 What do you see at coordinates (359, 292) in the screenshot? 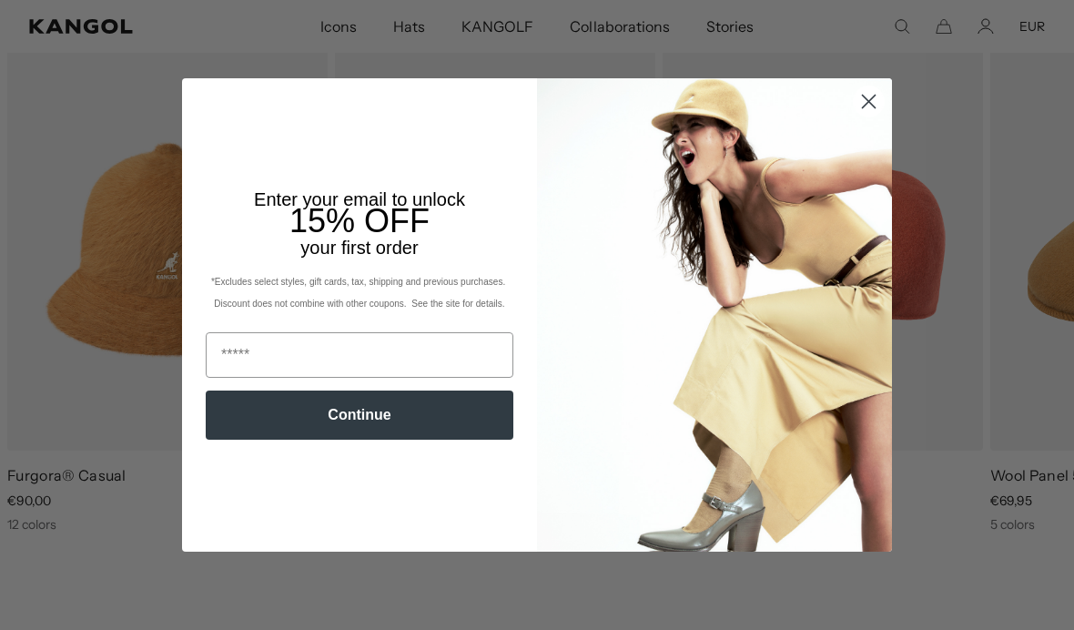
I see `span: *Excludes select styles, gift cards, tax, shipping and previous purchases. Discount does not comb...` at bounding box center [359, 292].